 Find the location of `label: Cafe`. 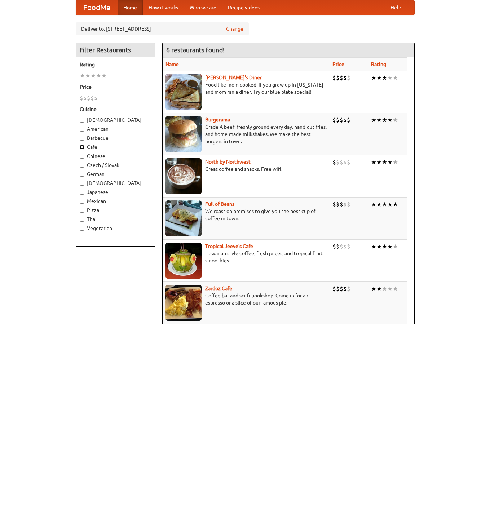

label: Cafe is located at coordinates (115, 147).